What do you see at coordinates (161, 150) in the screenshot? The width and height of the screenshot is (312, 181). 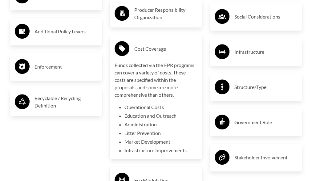 I see `li: Infrastructure Improvements` at bounding box center [161, 150].